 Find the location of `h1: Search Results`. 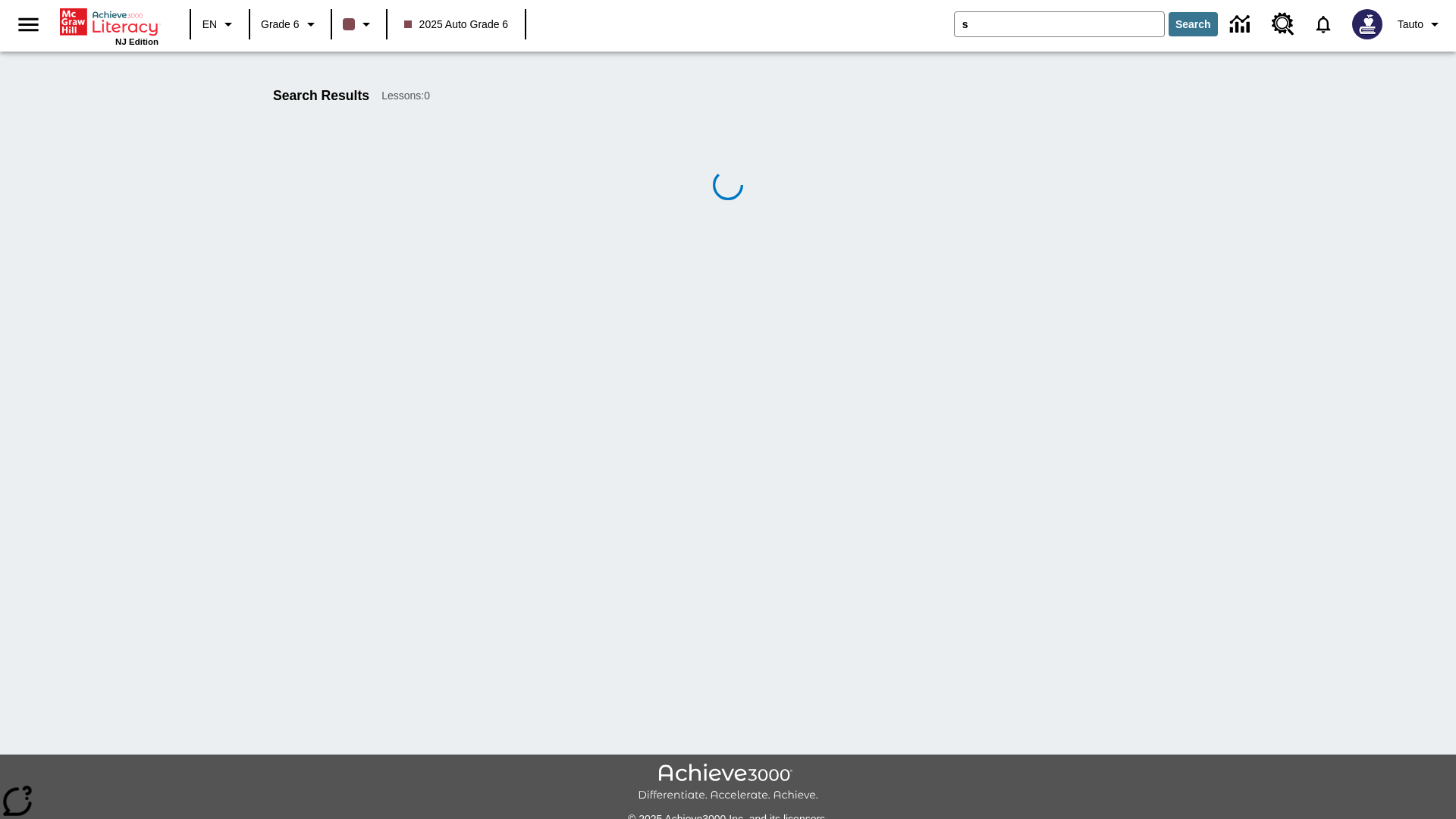

h1: Search Results is located at coordinates (321, 96).